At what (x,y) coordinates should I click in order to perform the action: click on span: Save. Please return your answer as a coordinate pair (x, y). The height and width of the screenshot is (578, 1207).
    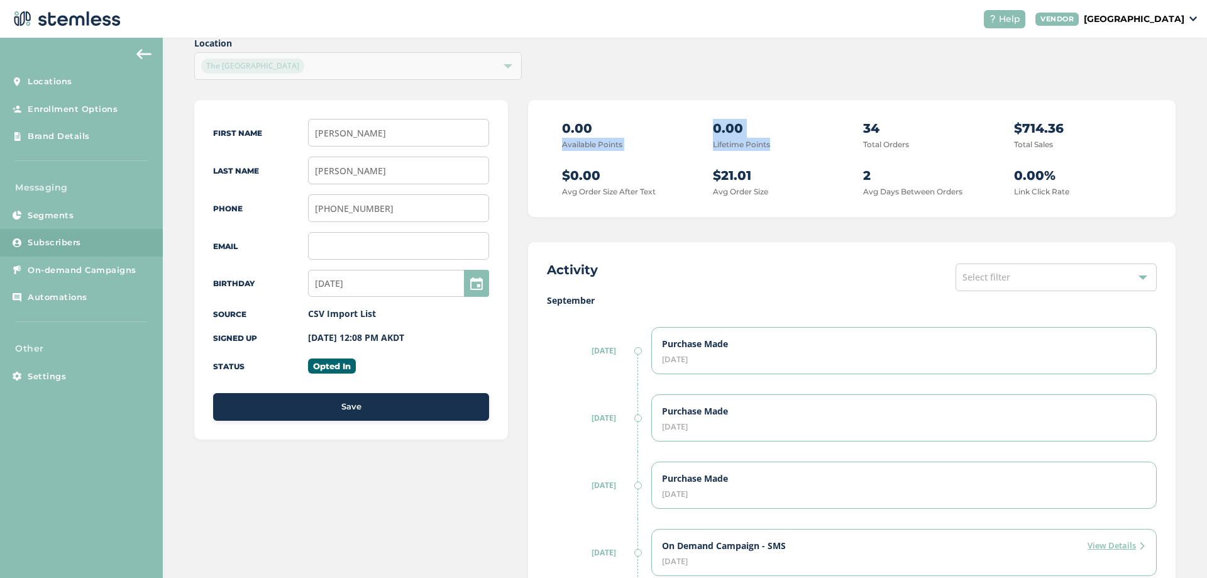
    Looking at the image, I should click on (351, 407).